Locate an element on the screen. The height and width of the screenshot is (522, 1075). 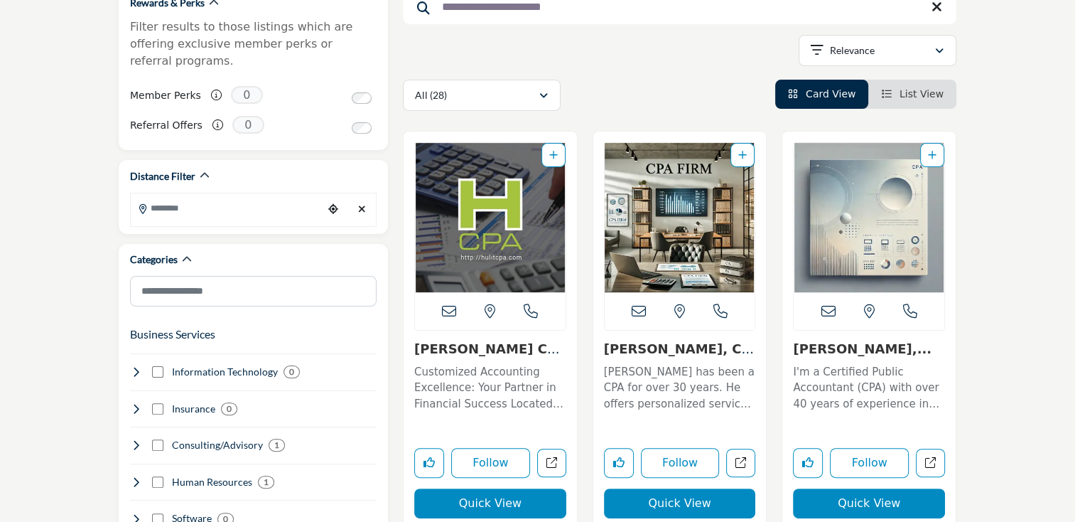
h4: Insurance: Professional liability, healthcare, life insurance, risk management is located at coordinates (193, 409).